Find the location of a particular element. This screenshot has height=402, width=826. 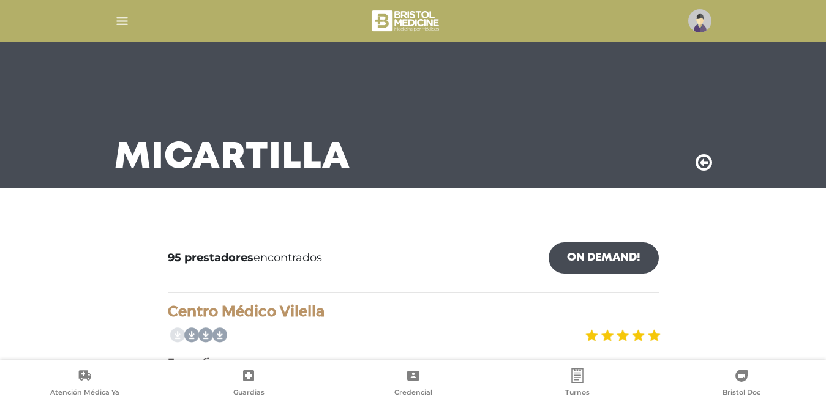

a: Atención Médica Ya is located at coordinates (84, 384).